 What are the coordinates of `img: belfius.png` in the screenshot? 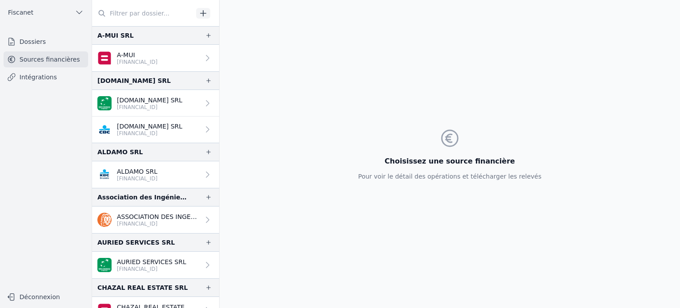 It's located at (105, 58).